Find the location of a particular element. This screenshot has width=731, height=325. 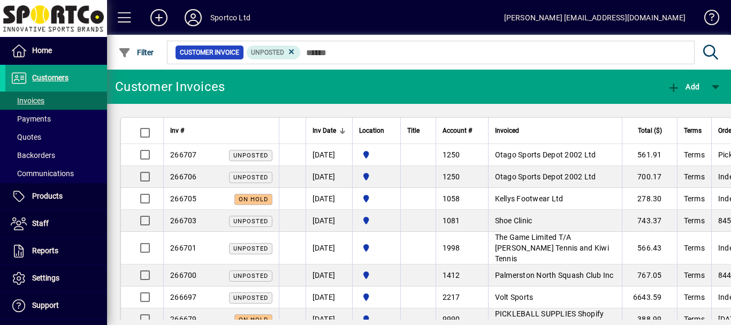

div: Title is located at coordinates (418, 131).